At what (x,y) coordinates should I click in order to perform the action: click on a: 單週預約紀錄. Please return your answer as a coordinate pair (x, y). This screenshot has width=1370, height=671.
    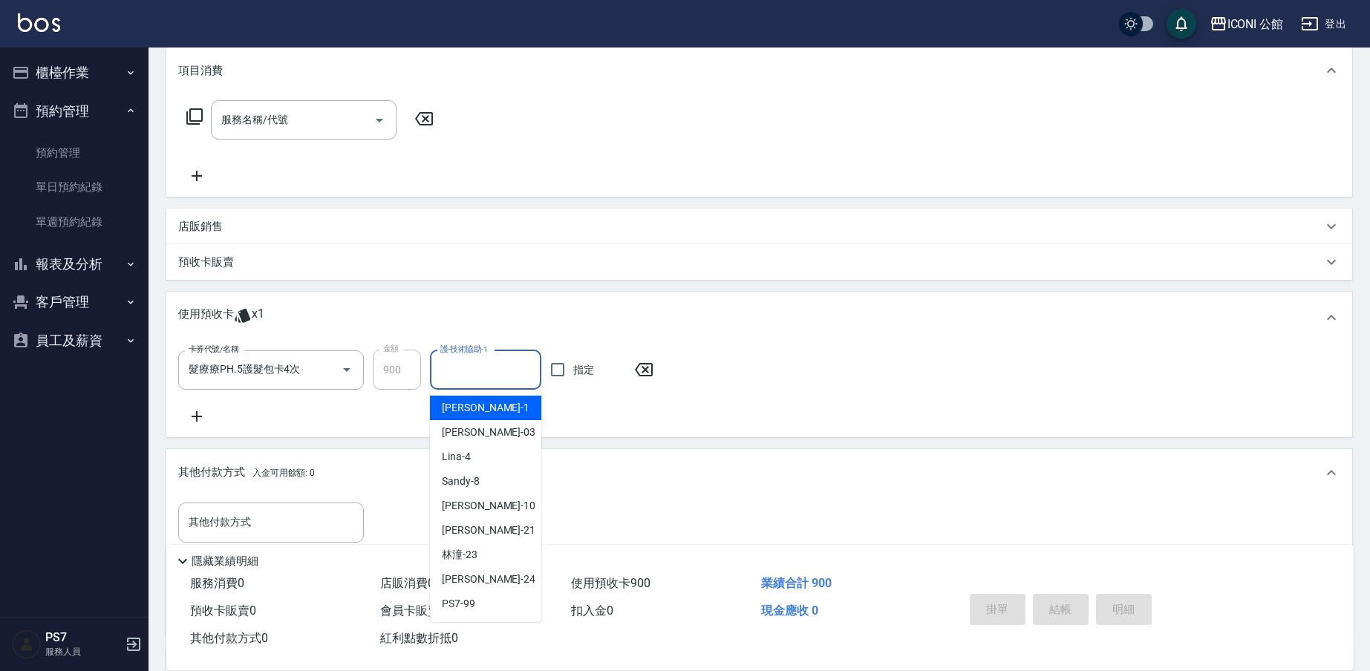
    Looking at the image, I should click on (74, 222).